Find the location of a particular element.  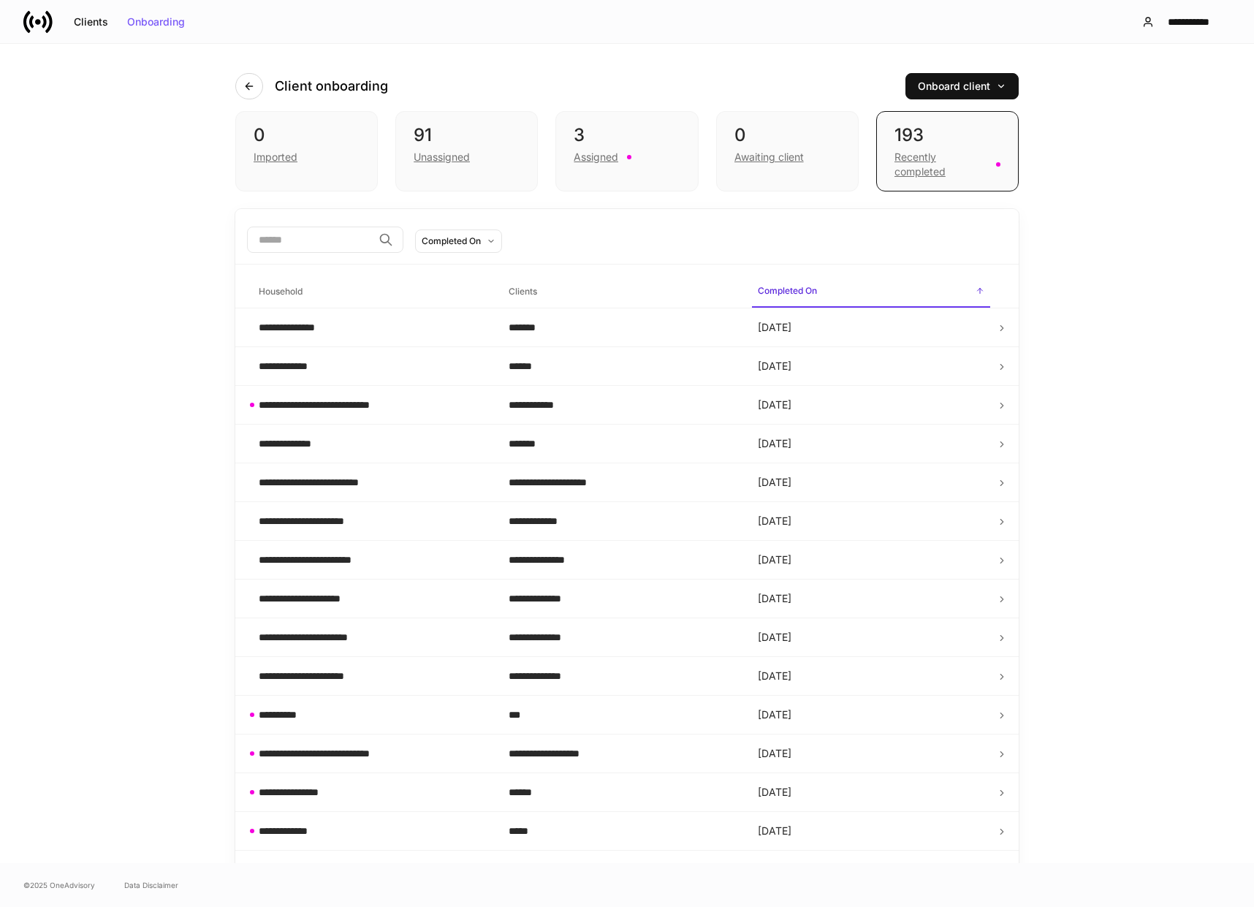

a: Data Disclaimer is located at coordinates (151, 885).